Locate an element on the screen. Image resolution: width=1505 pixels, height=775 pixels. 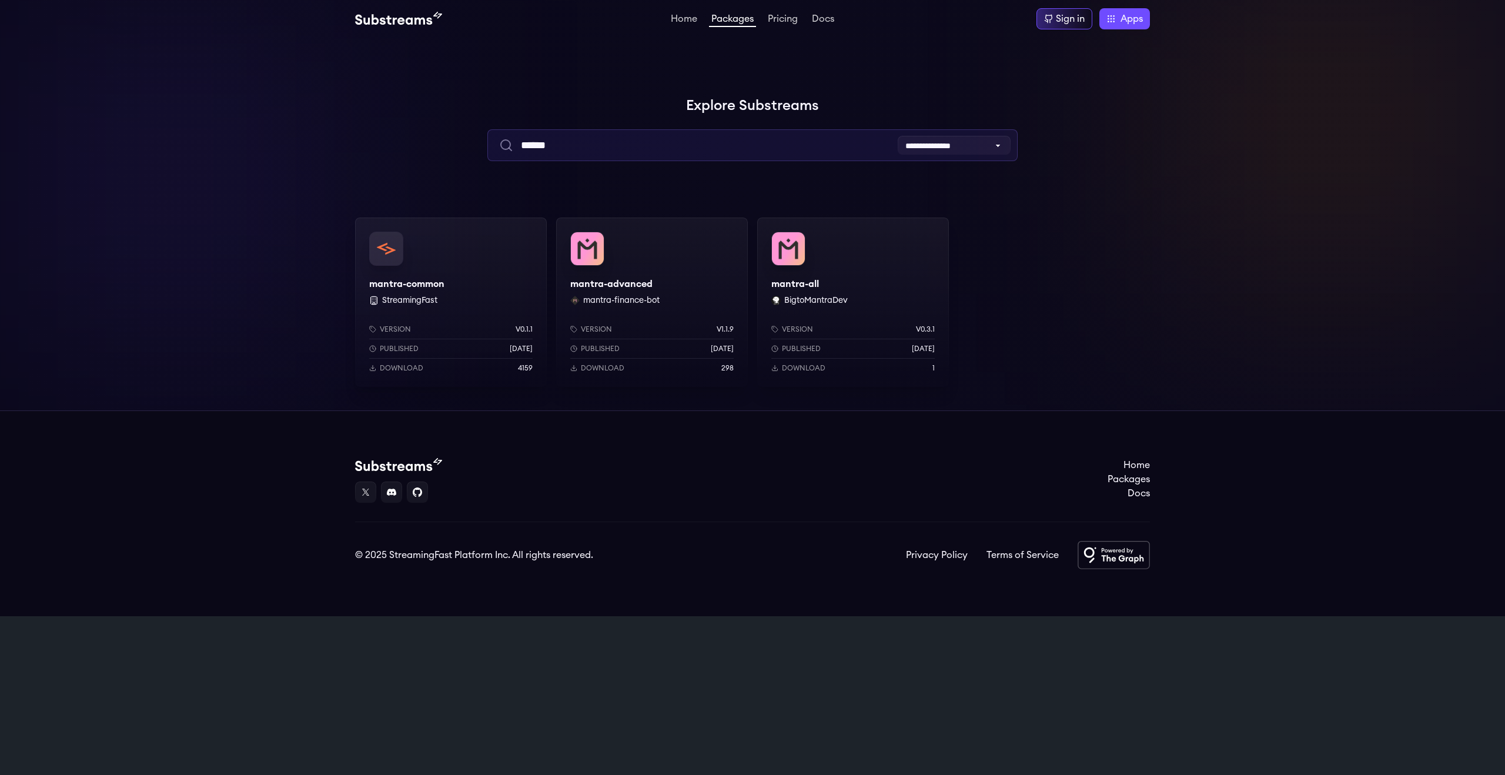
div: © 2025 StreamingFast Platform Inc. All rights reserved. is located at coordinates (474, 555).